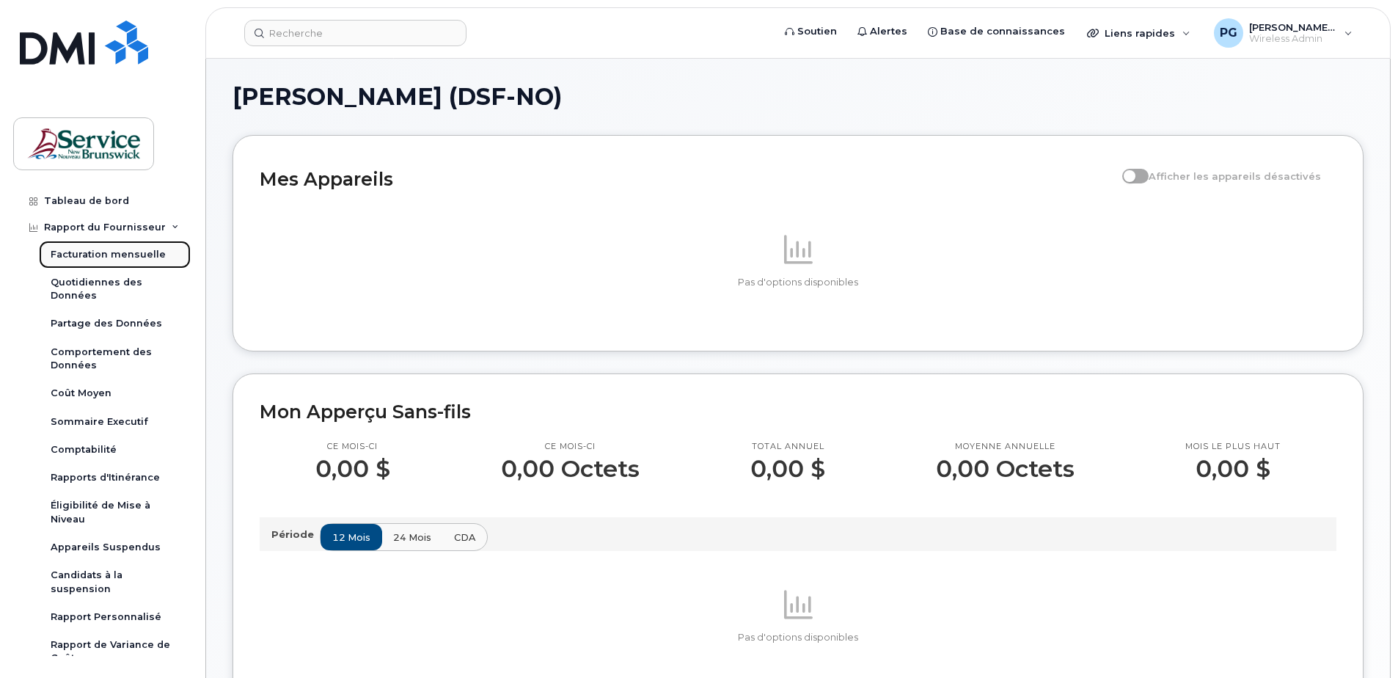  What do you see at coordinates (464, 537) in the screenshot?
I see `span: CDA` at bounding box center [464, 537].